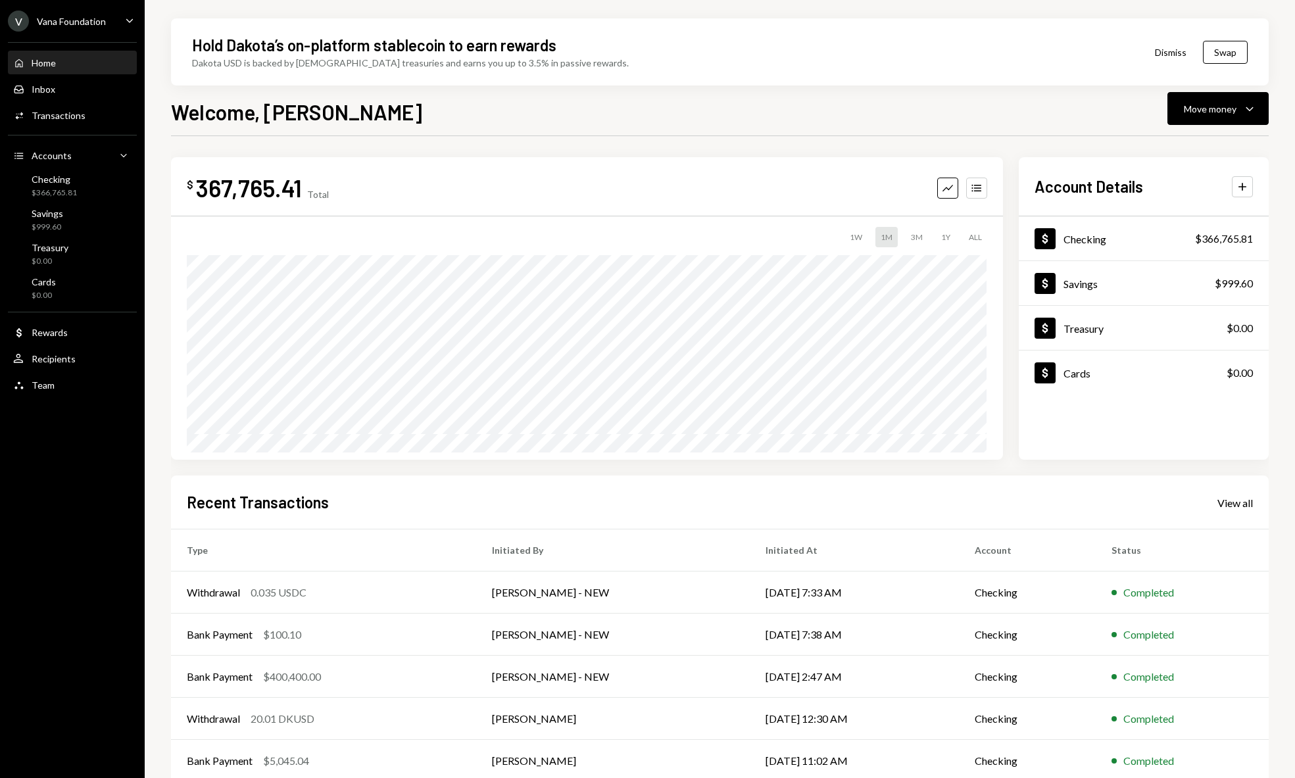 The height and width of the screenshot is (778, 1295). Describe the element at coordinates (43, 89) in the screenshot. I see `div: Inbox` at that location.